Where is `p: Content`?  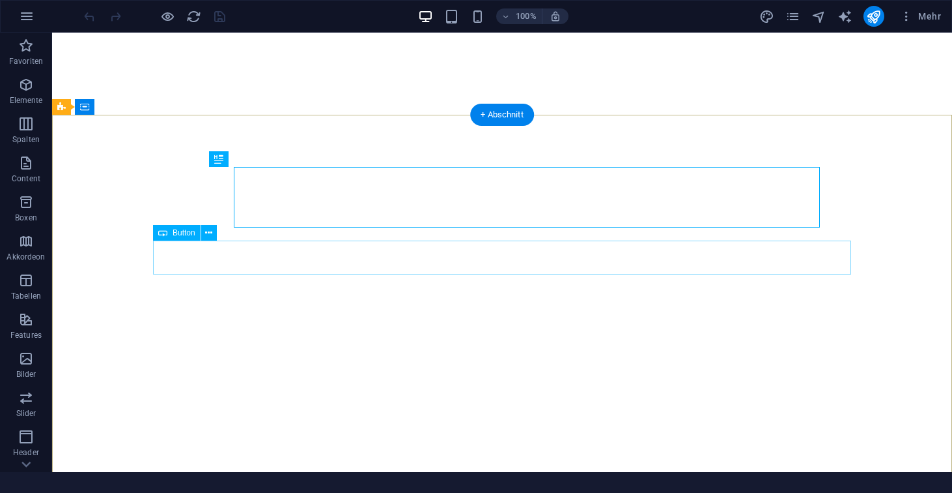
p: Content is located at coordinates (26, 179).